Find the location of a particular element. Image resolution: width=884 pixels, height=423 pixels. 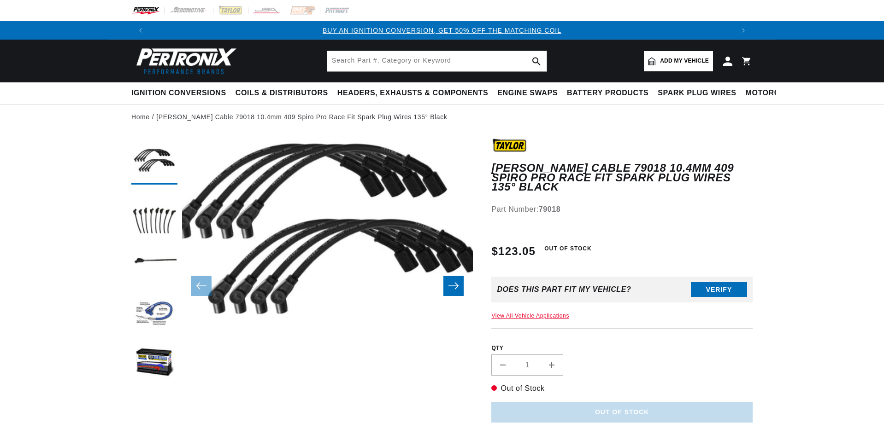

span: Add my vehicle is located at coordinates (684, 61).